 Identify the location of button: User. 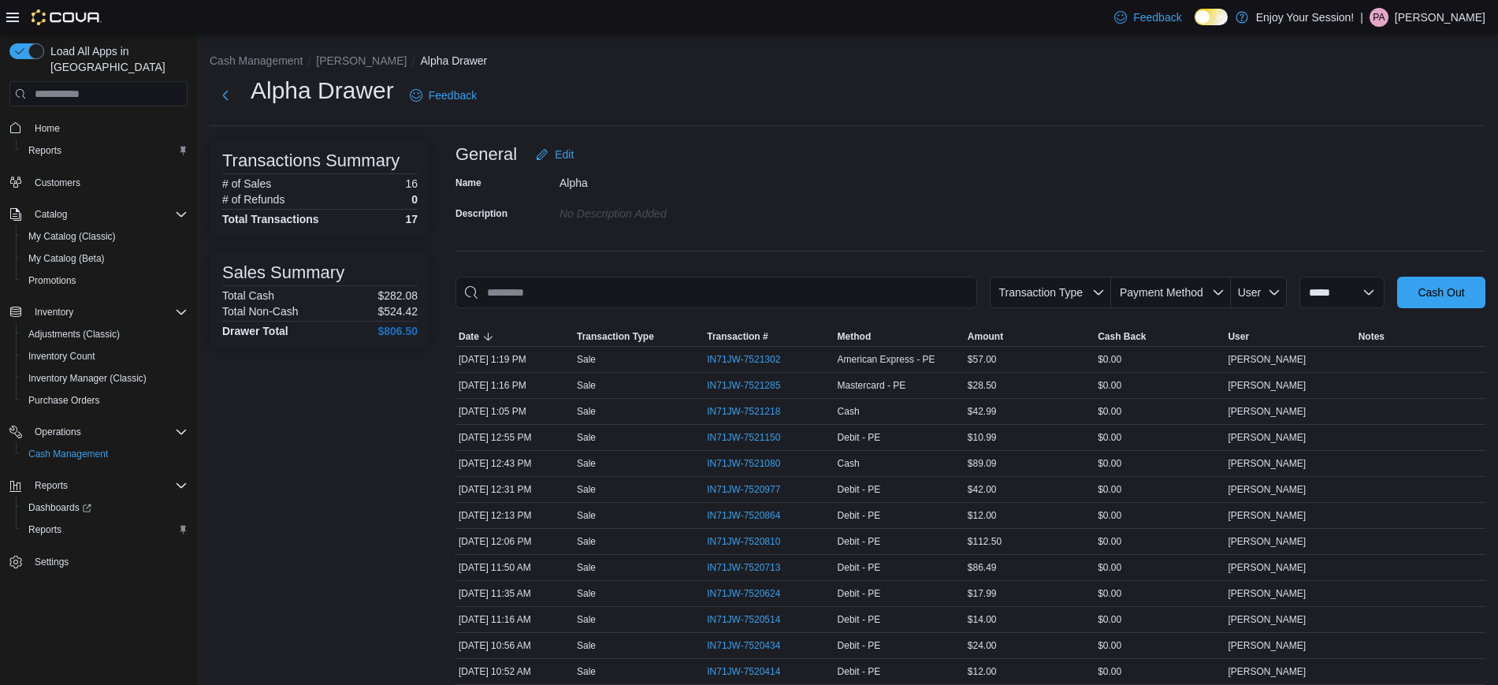
(1258, 292).